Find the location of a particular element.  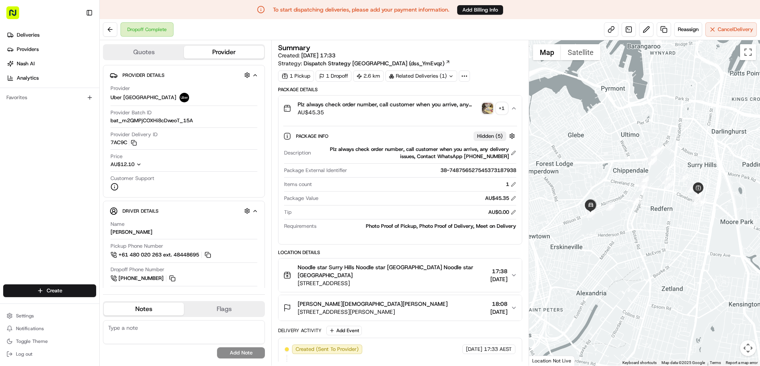

span: 18:08 is located at coordinates (498, 304).